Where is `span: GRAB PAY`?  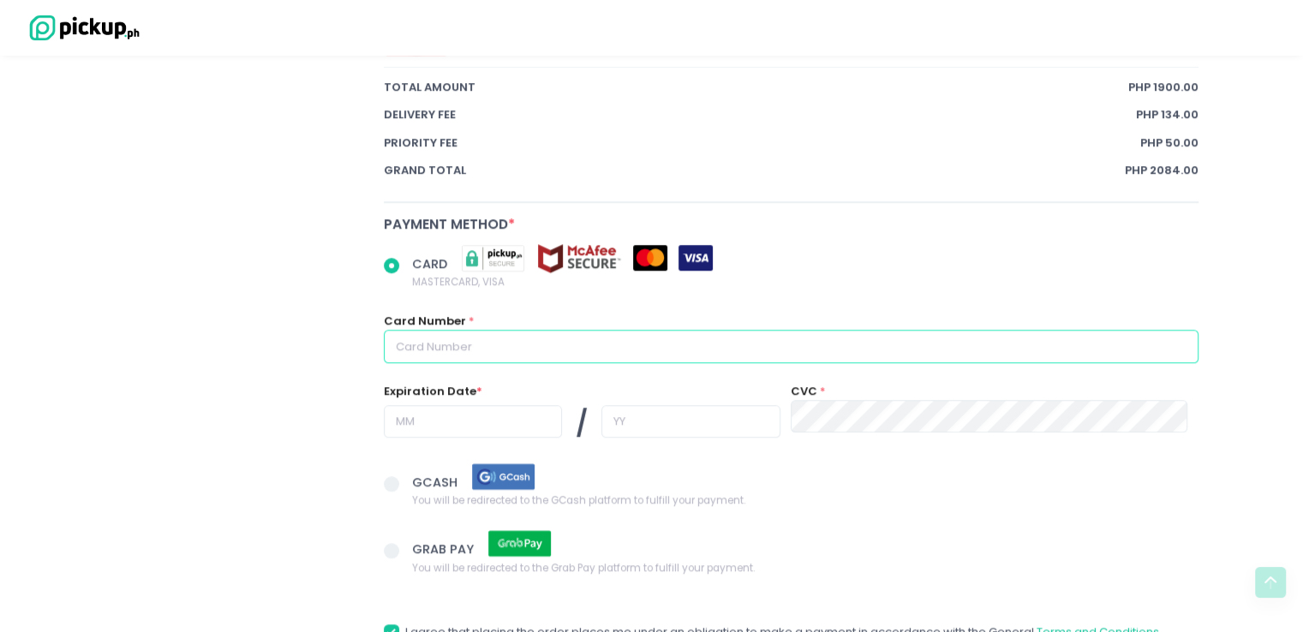
span: GRAB PAY is located at coordinates (445, 549).